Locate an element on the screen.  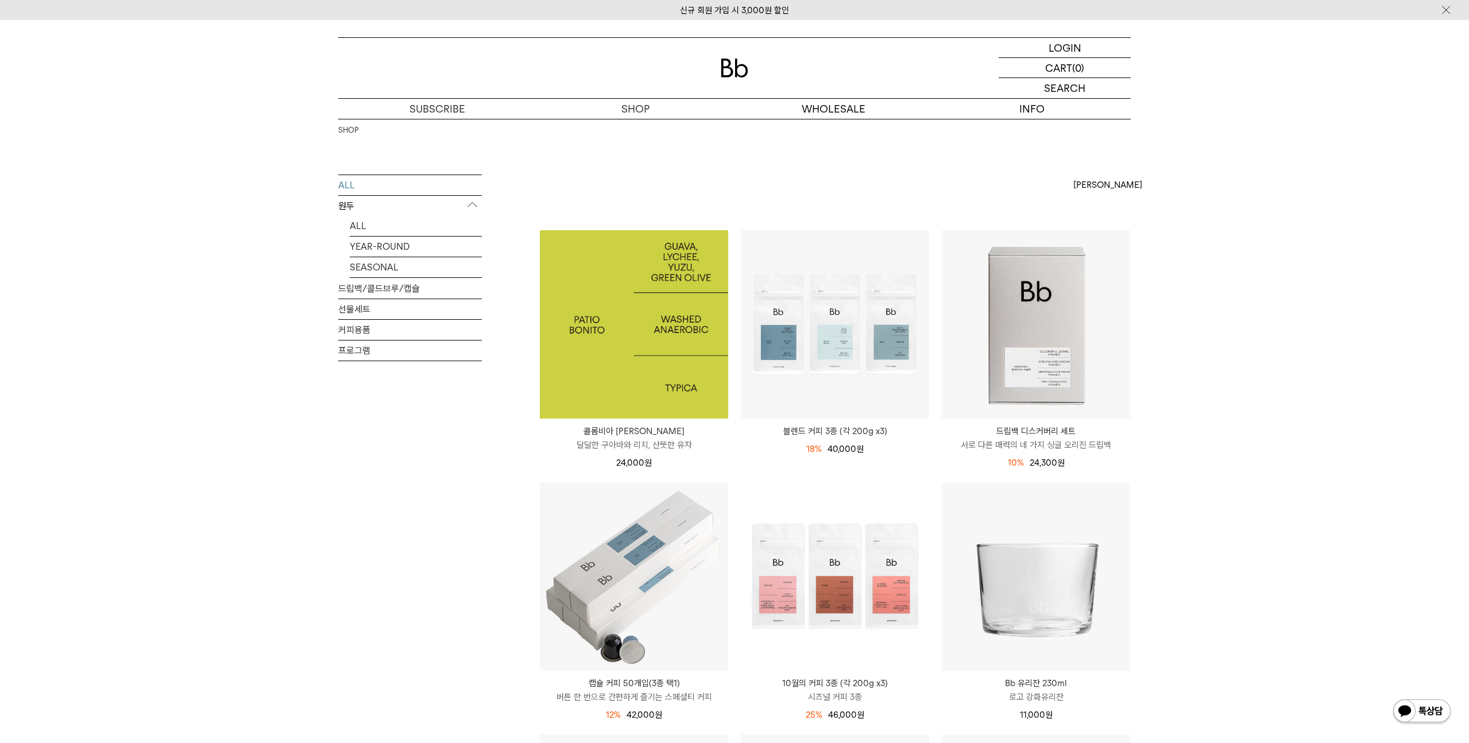
span: 24,000 is located at coordinates (634, 463).